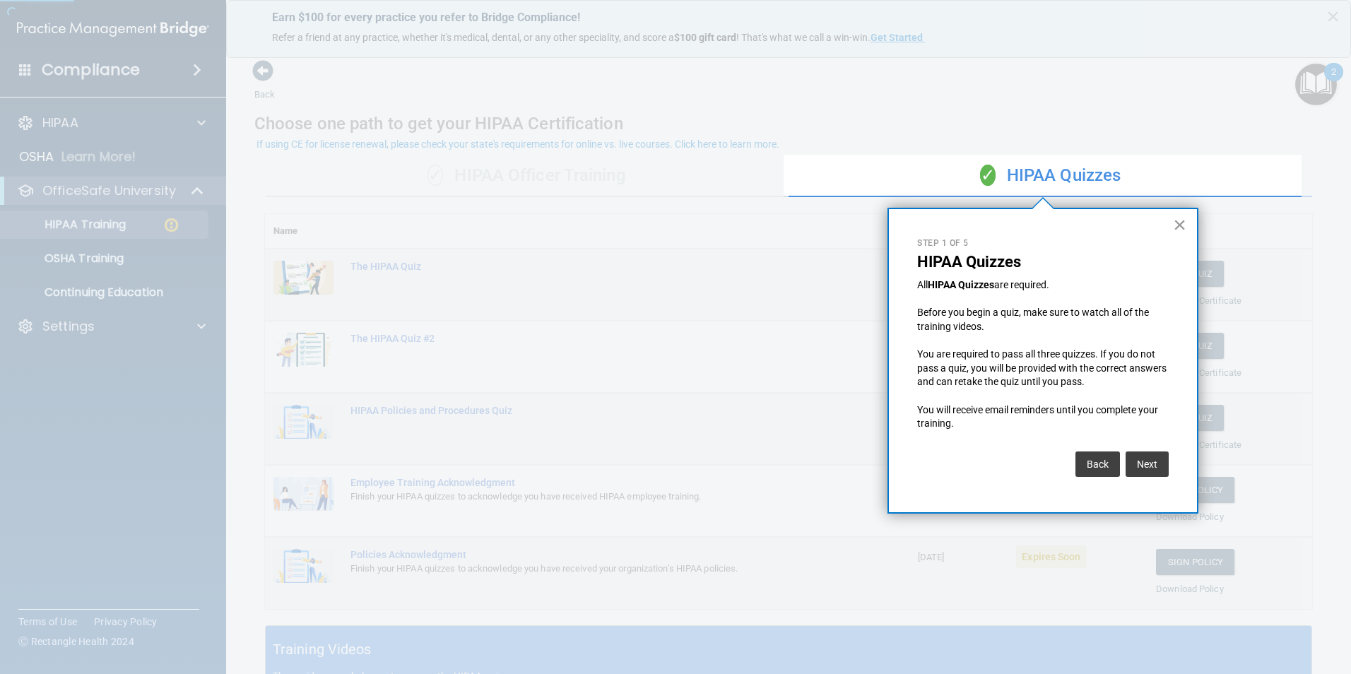 The width and height of the screenshot is (1351, 674). I want to click on strong: HIPAA Quizzes, so click(961, 285).